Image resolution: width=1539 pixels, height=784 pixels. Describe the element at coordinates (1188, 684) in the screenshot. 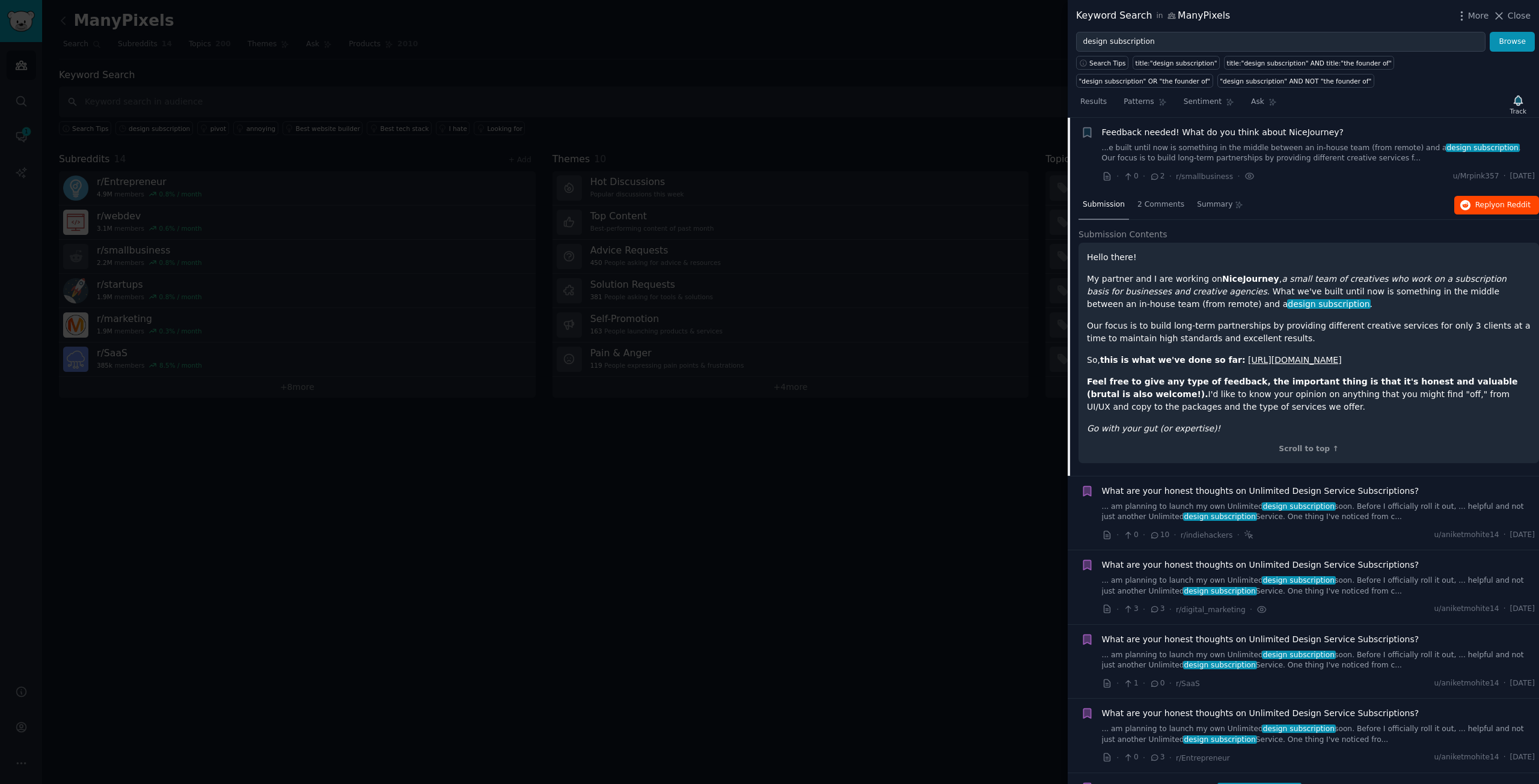

I see `span: r/SaaS` at that location.